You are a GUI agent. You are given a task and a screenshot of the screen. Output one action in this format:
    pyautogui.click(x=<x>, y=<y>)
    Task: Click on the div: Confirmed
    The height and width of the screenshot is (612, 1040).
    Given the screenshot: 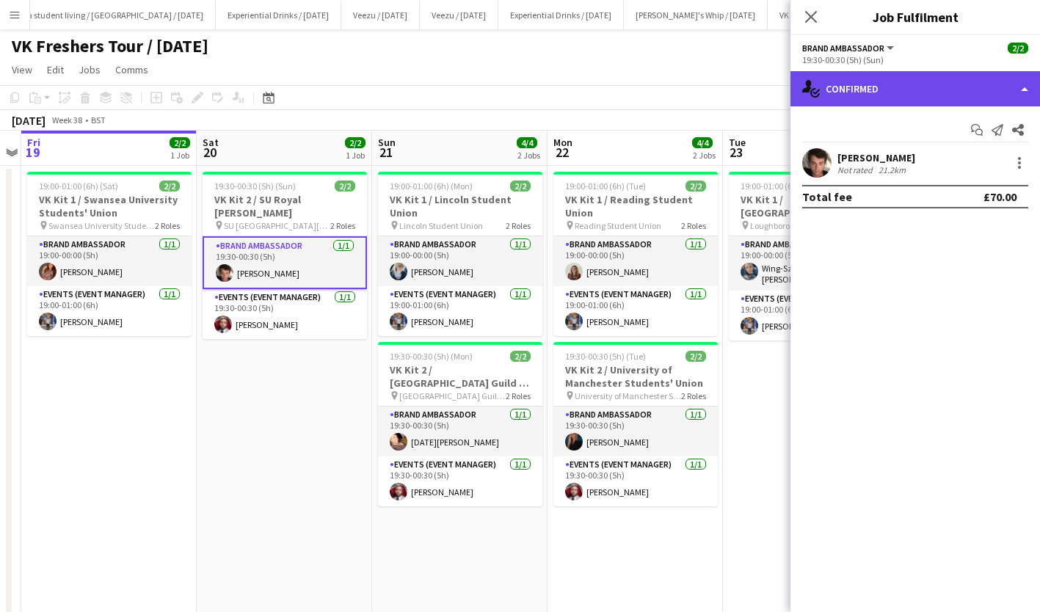 What is the action you would take?
    pyautogui.click(x=915, y=89)
    